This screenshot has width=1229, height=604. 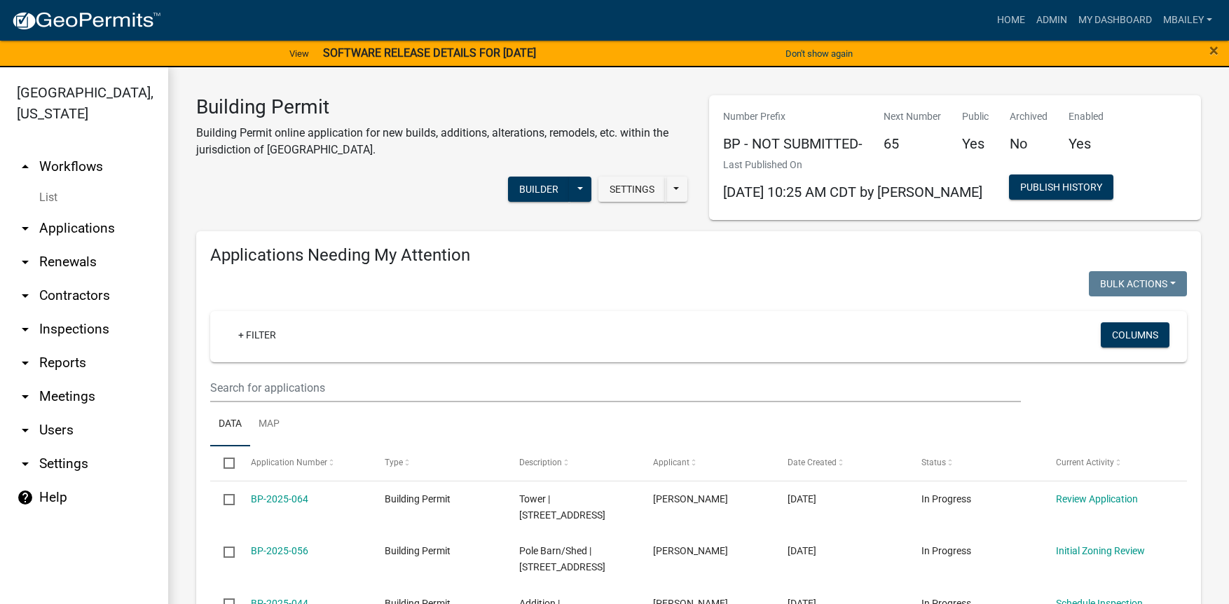 I want to click on p: Enabled, so click(x=1086, y=116).